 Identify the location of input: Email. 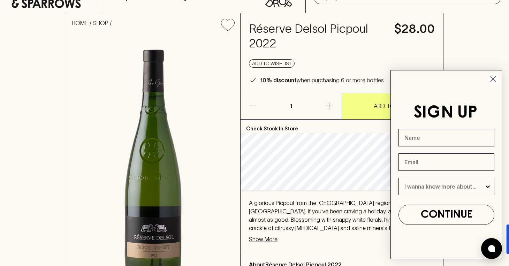
(447, 162).